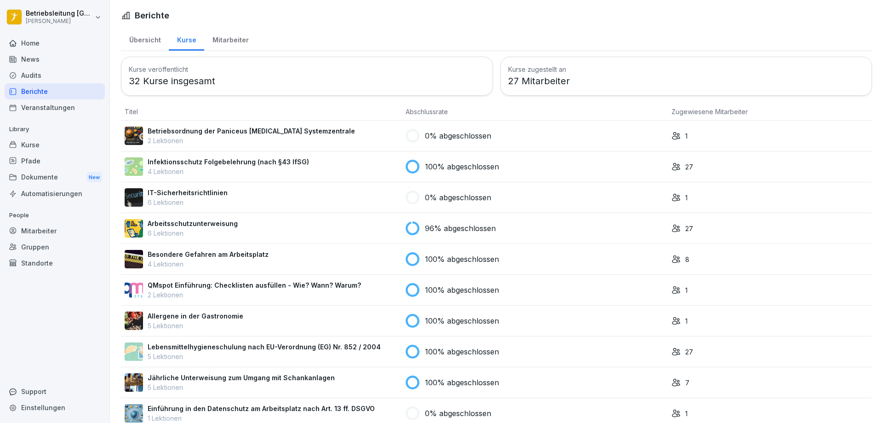  What do you see at coordinates (264, 346) in the screenshot?
I see `p: Lebensmittelhygieneschulung nach EU-Verordnung (EG) Nr. 852 / 2004` at bounding box center [264, 346].